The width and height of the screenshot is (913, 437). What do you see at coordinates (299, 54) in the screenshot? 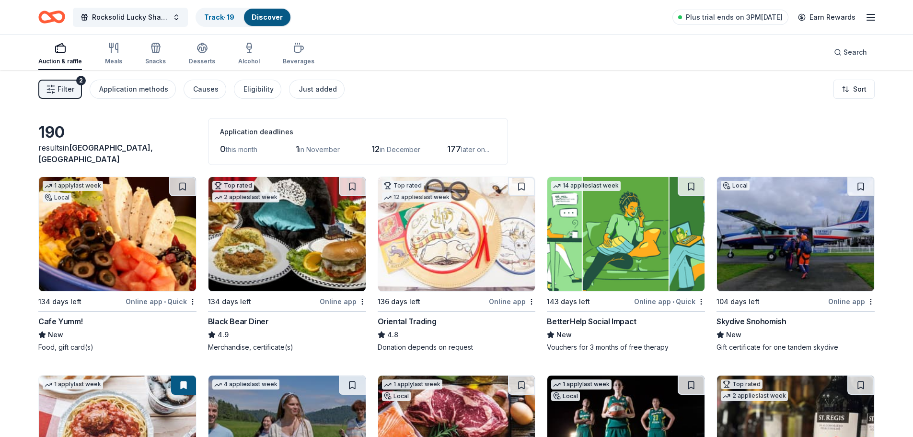
I see `button: Beverages` at bounding box center [299, 54].